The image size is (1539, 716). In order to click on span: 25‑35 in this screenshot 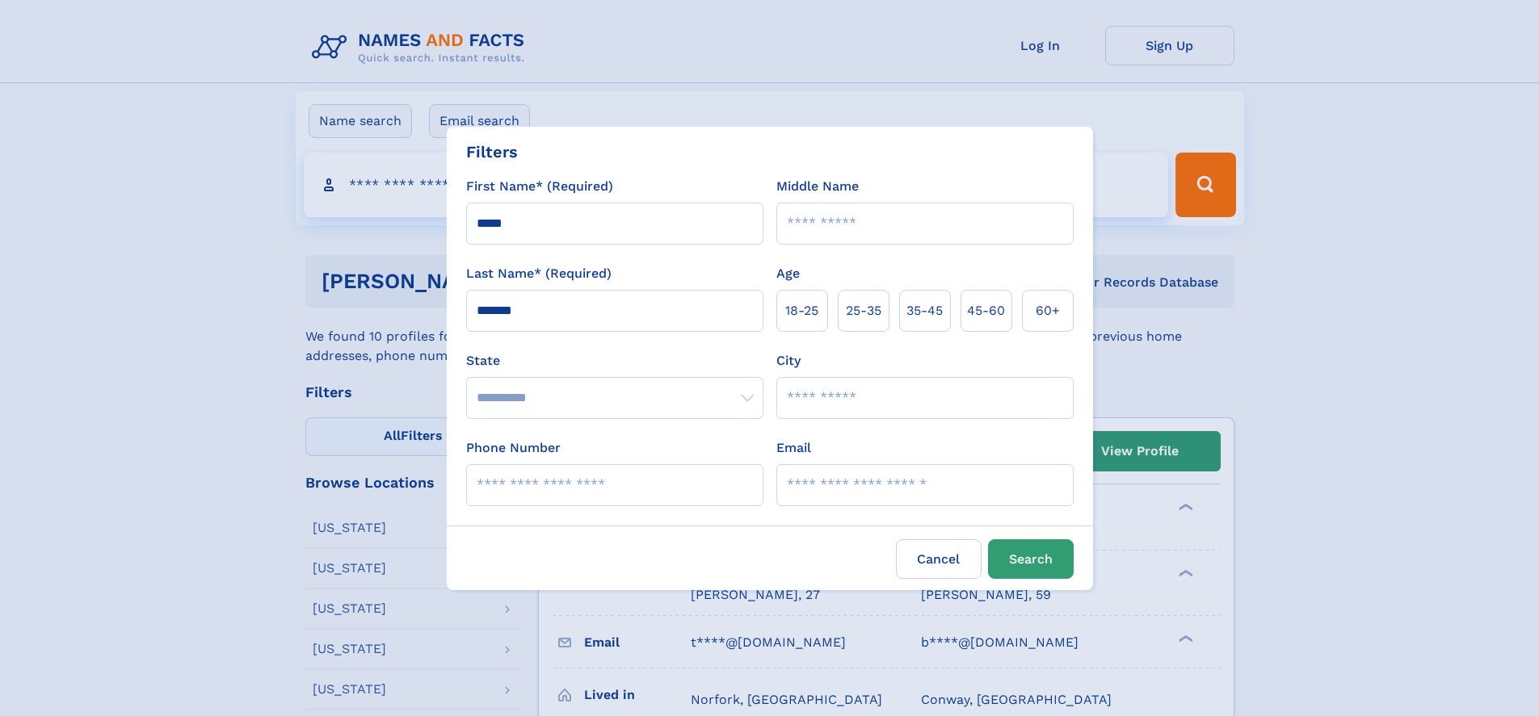, I will do `click(863, 311)`.